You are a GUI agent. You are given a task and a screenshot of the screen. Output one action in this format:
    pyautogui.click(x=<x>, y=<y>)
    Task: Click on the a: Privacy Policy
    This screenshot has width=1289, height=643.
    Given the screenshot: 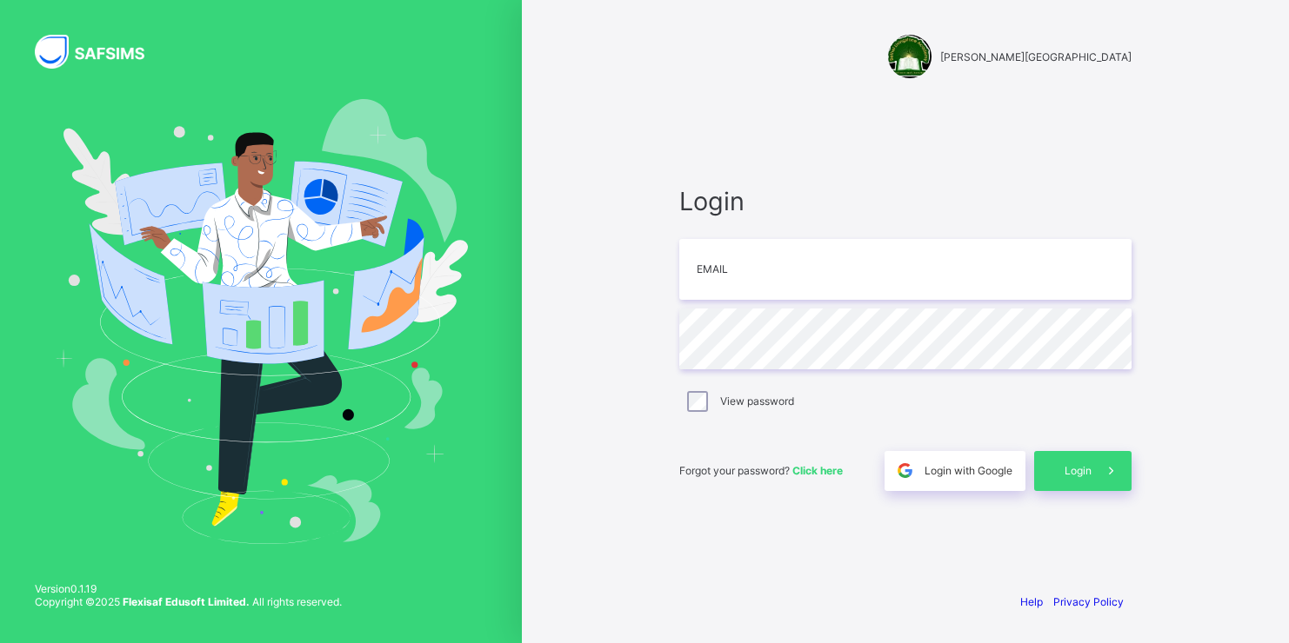 What is the action you would take?
    pyautogui.click(x=1088, y=602)
    